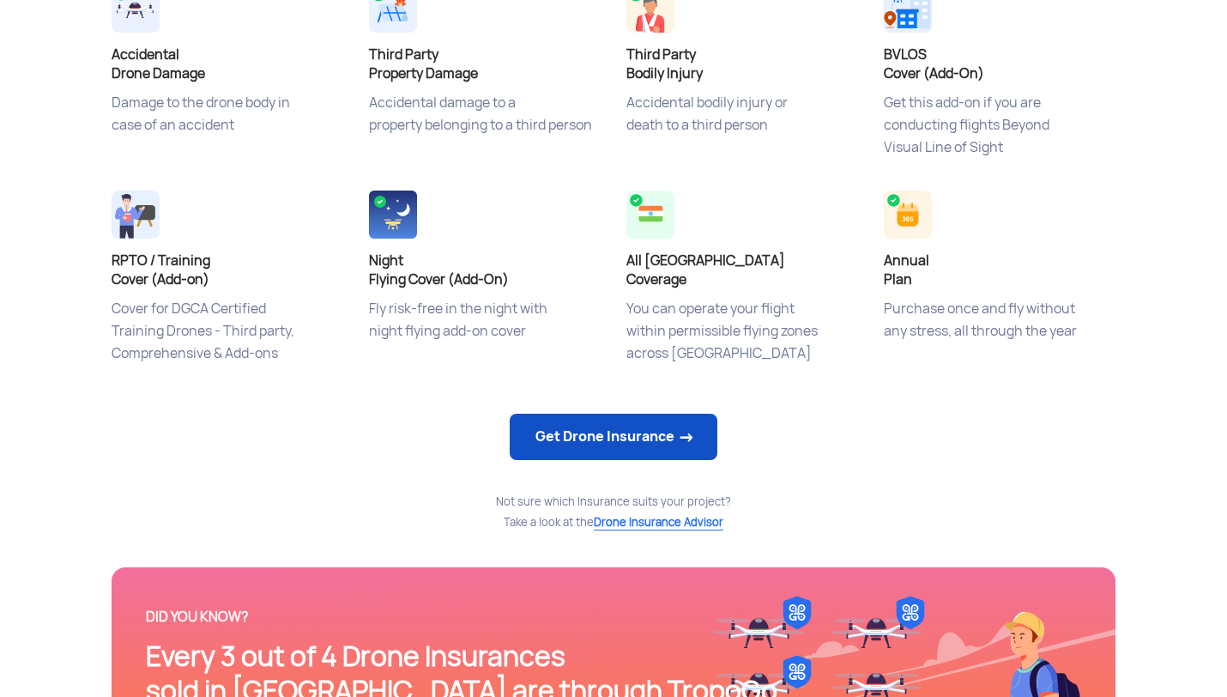 The height and width of the screenshot is (697, 1227). I want to click on h4: Accidental Drone Damage, so click(227, 64).